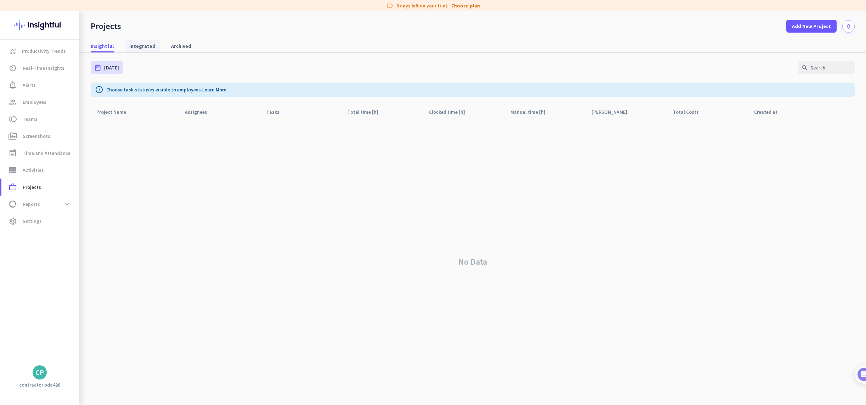 This screenshot has width=866, height=405. I want to click on div: Clocked time [h], so click(451, 112).